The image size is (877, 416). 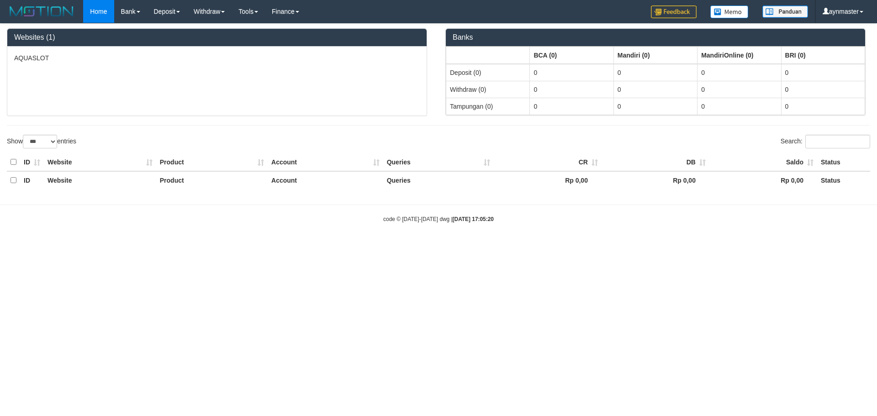 I want to click on img: MOTION_logo.png, so click(x=42, y=11).